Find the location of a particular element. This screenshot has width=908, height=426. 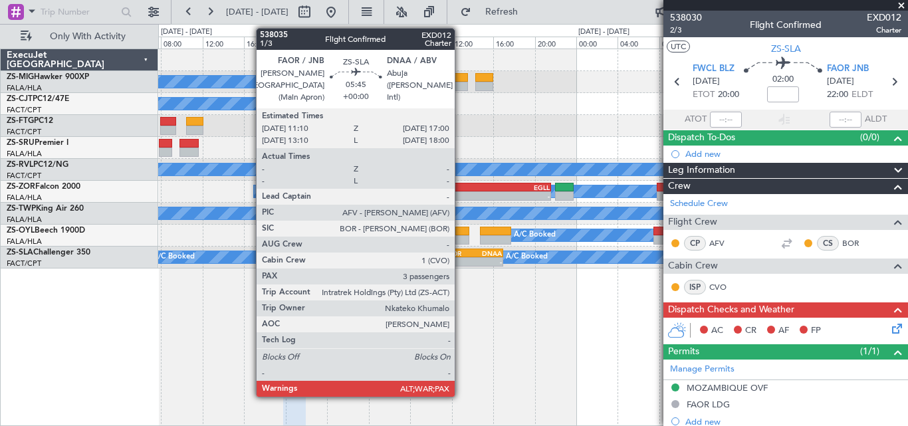

a: ZS-SRUPremier I is located at coordinates (37, 143).